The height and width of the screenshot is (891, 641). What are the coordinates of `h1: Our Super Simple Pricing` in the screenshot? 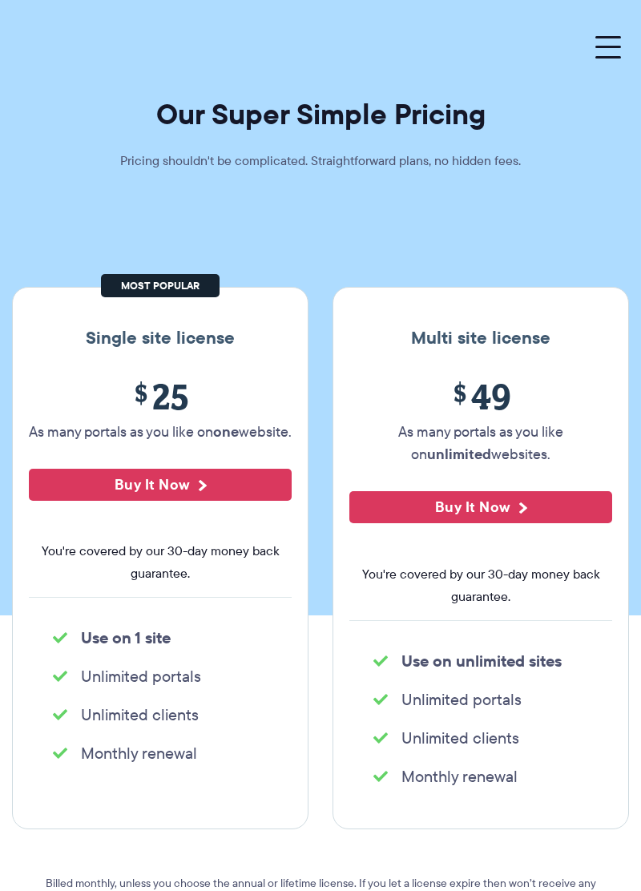 It's located at (321, 114).